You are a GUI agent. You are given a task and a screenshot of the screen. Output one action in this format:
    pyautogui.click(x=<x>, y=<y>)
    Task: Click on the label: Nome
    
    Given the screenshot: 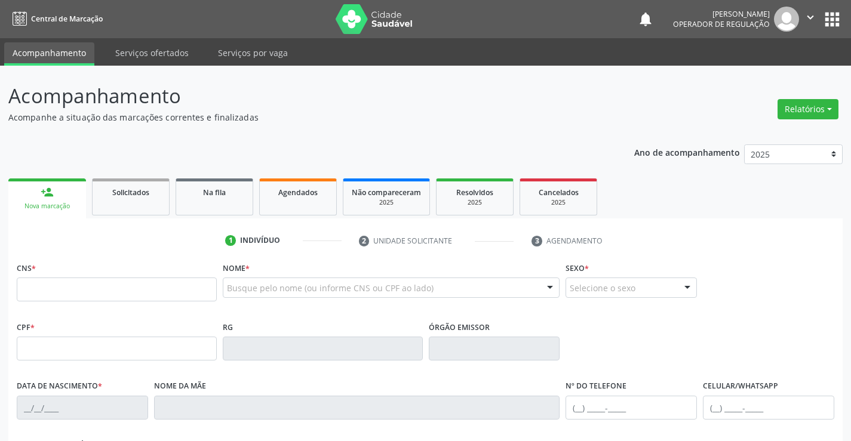 What is the action you would take?
    pyautogui.click(x=236, y=268)
    